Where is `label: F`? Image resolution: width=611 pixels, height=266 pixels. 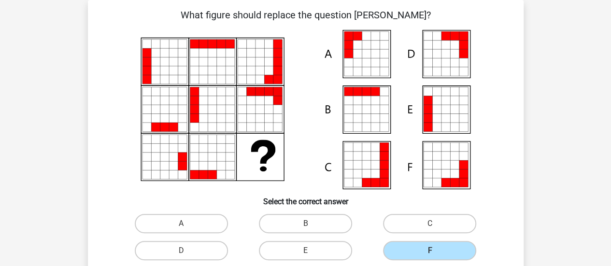
label: F is located at coordinates (430, 251).